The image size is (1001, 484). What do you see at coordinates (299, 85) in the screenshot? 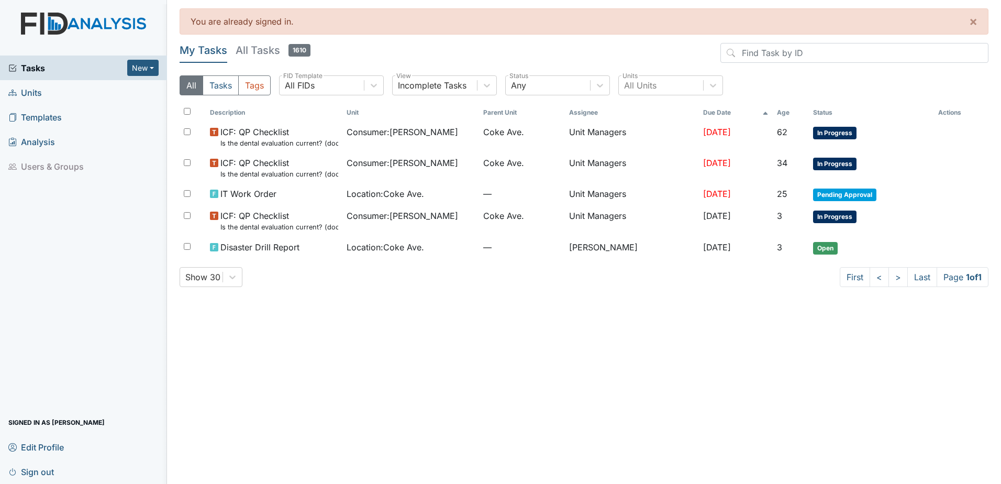
I see `div: All FIDs` at bounding box center [299, 85].